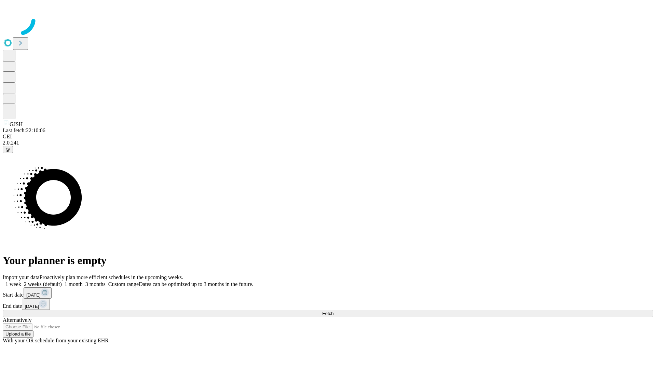 This screenshot has width=656, height=369. I want to click on span: 3 months, so click(95, 284).